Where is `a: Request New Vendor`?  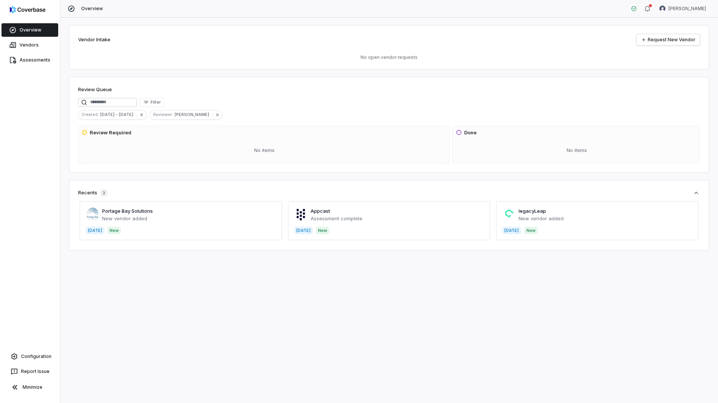 a: Request New Vendor is located at coordinates (668, 40).